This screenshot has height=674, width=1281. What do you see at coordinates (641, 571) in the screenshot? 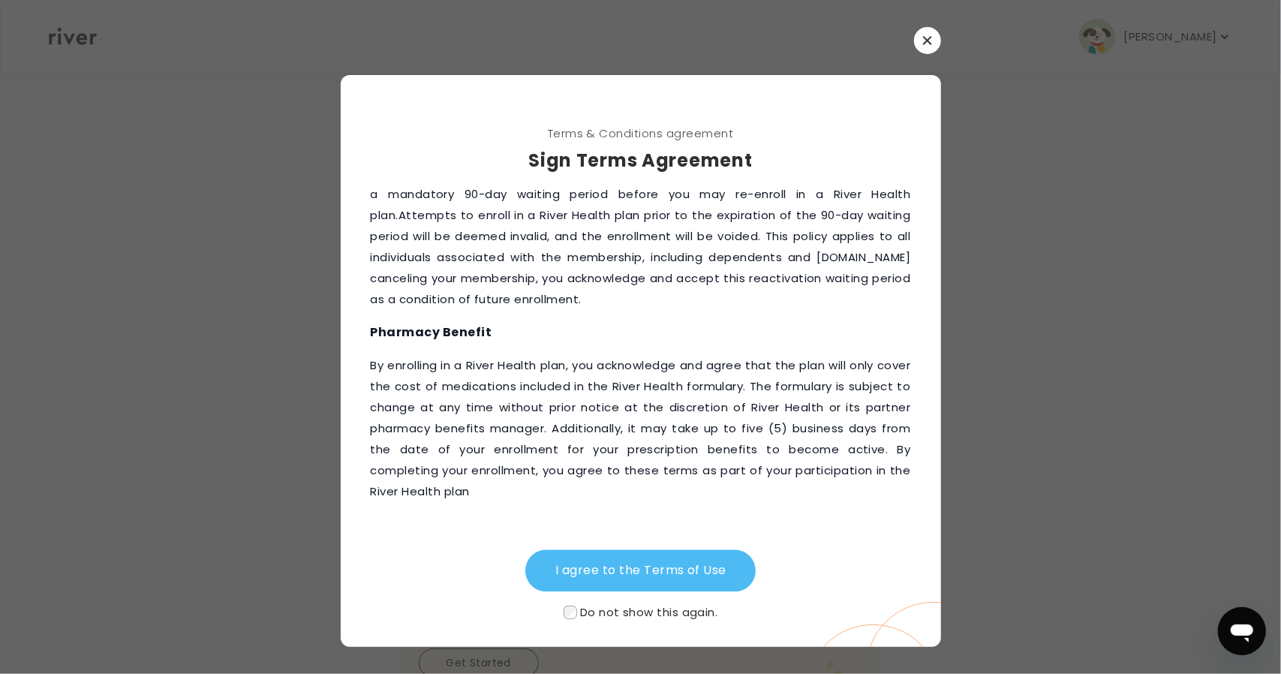
I see `button: I agree to the Terms of Use` at bounding box center [641, 571].